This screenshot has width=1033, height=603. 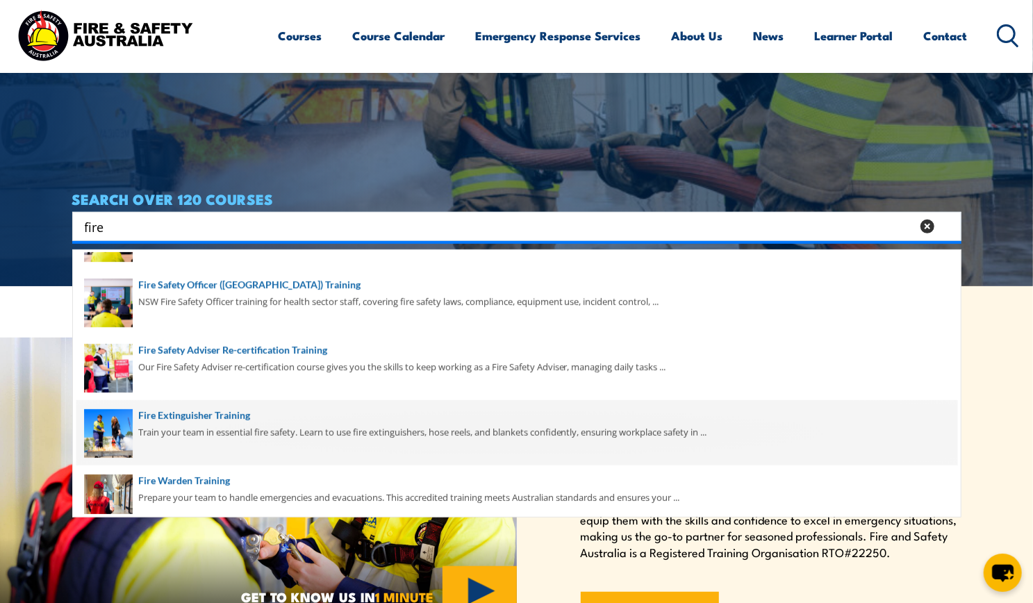 What do you see at coordinates (1003, 573) in the screenshot?
I see `button: chat-button` at bounding box center [1003, 573].